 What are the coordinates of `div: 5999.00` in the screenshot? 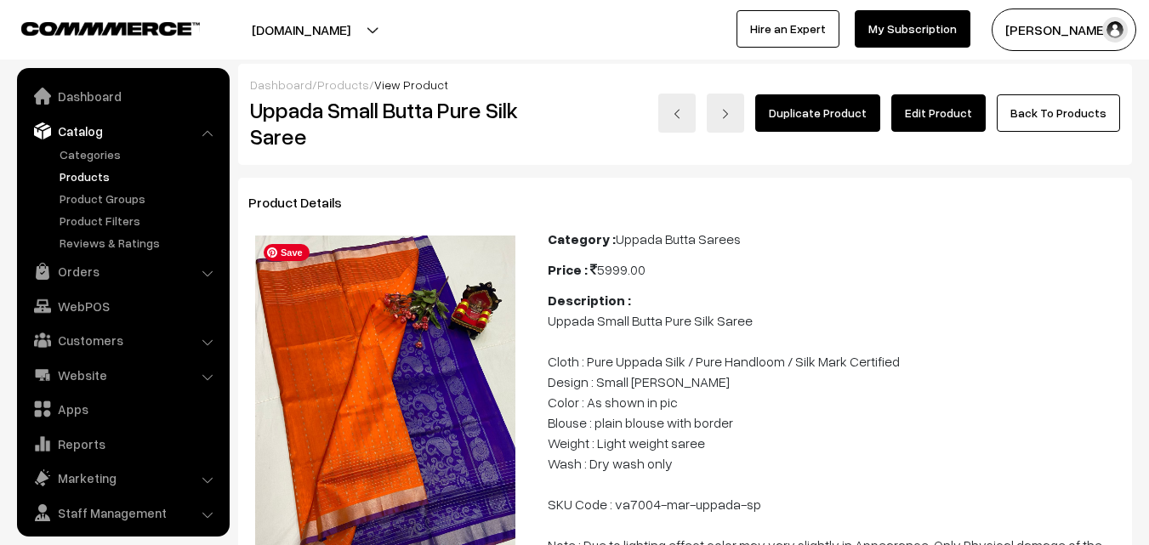 It's located at (834, 270).